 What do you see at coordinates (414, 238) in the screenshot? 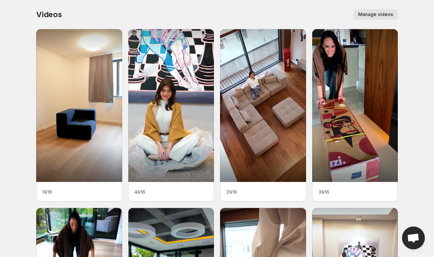
I see `a: Open chat` at bounding box center [414, 238].